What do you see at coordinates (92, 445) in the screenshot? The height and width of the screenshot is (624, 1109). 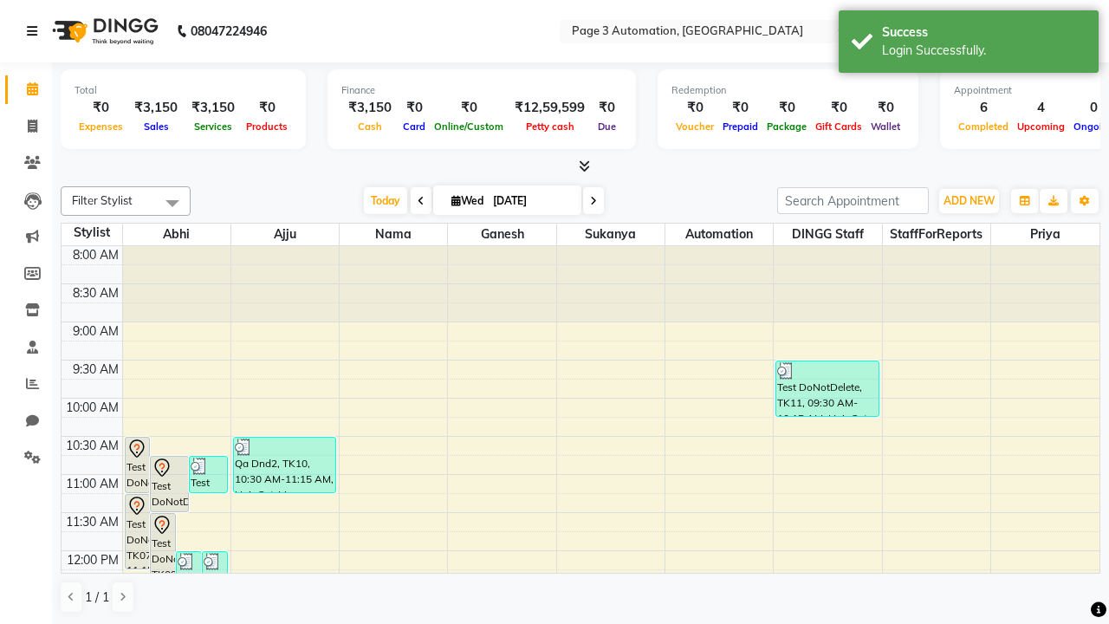 I see `div: 10:30 AM` at bounding box center [92, 445].